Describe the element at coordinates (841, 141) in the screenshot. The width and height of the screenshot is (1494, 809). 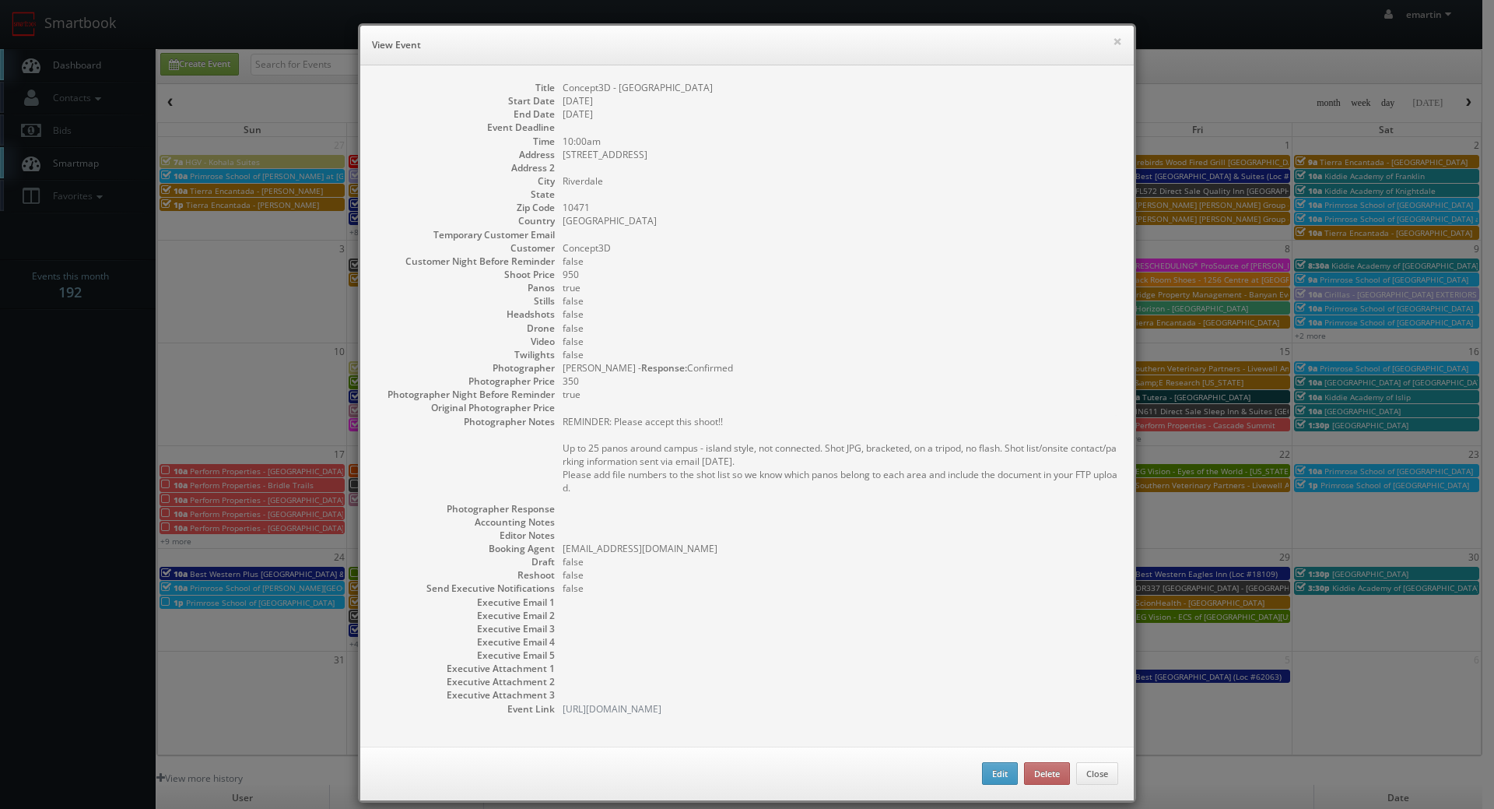
I see `dd: 10:00am` at that location.